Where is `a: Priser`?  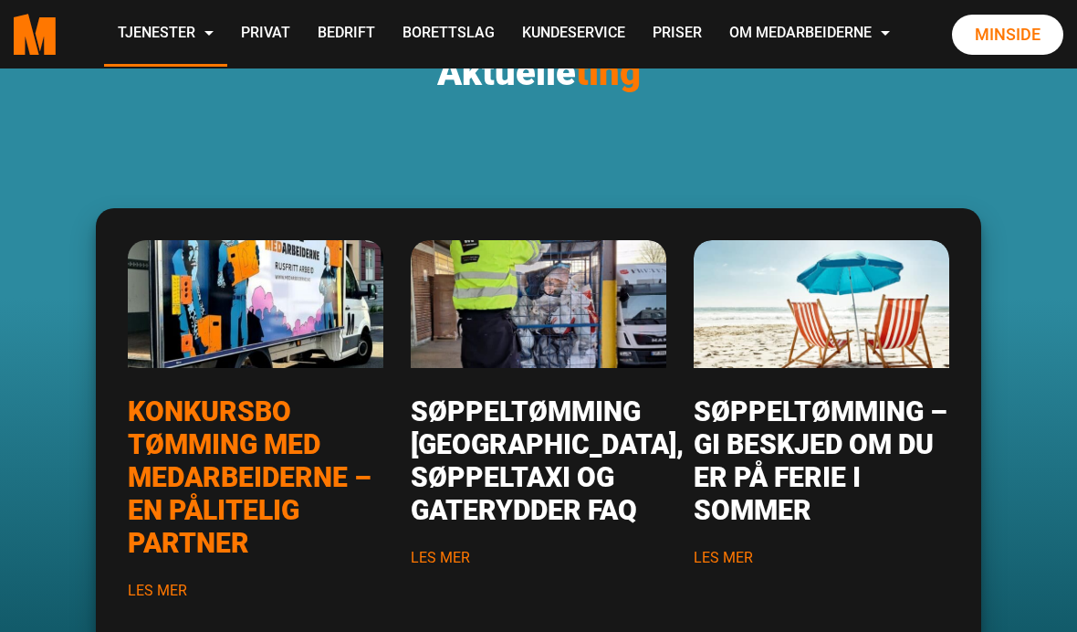 a: Priser is located at coordinates (678, 34).